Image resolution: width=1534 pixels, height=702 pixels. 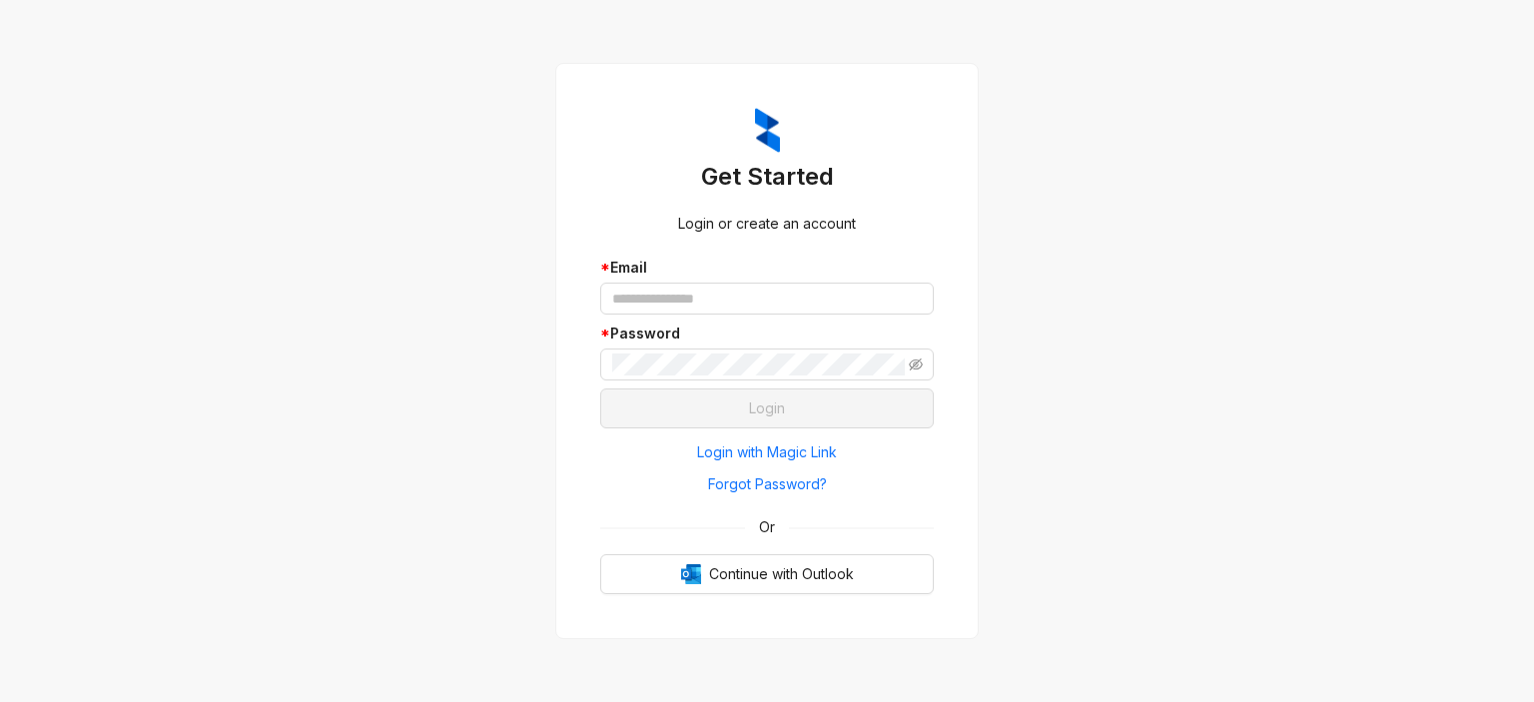 What do you see at coordinates (767, 224) in the screenshot?
I see `div: Login or create an account` at bounding box center [767, 224].